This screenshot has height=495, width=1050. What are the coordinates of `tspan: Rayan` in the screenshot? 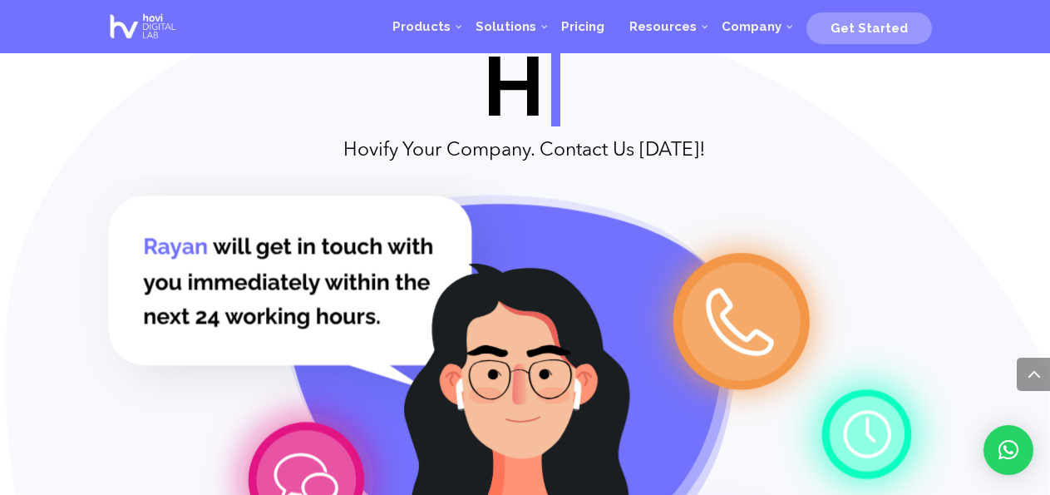 It's located at (175, 245).